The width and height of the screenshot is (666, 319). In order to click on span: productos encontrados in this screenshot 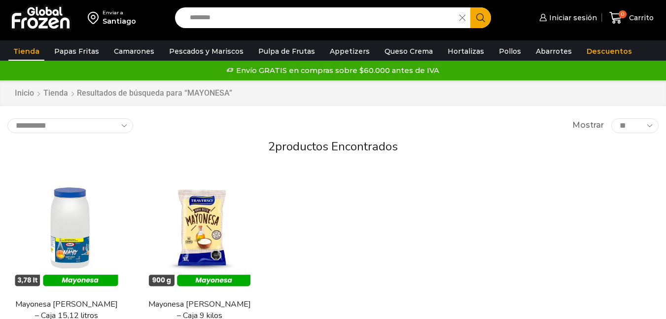, I will do `click(336, 146)`.